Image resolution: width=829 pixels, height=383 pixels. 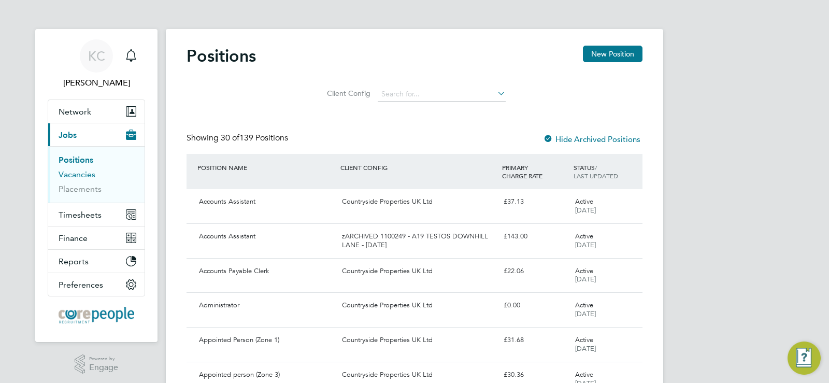 What do you see at coordinates (418, 167) in the screenshot?
I see `div: CLIENT CONFIG` at bounding box center [418, 167].